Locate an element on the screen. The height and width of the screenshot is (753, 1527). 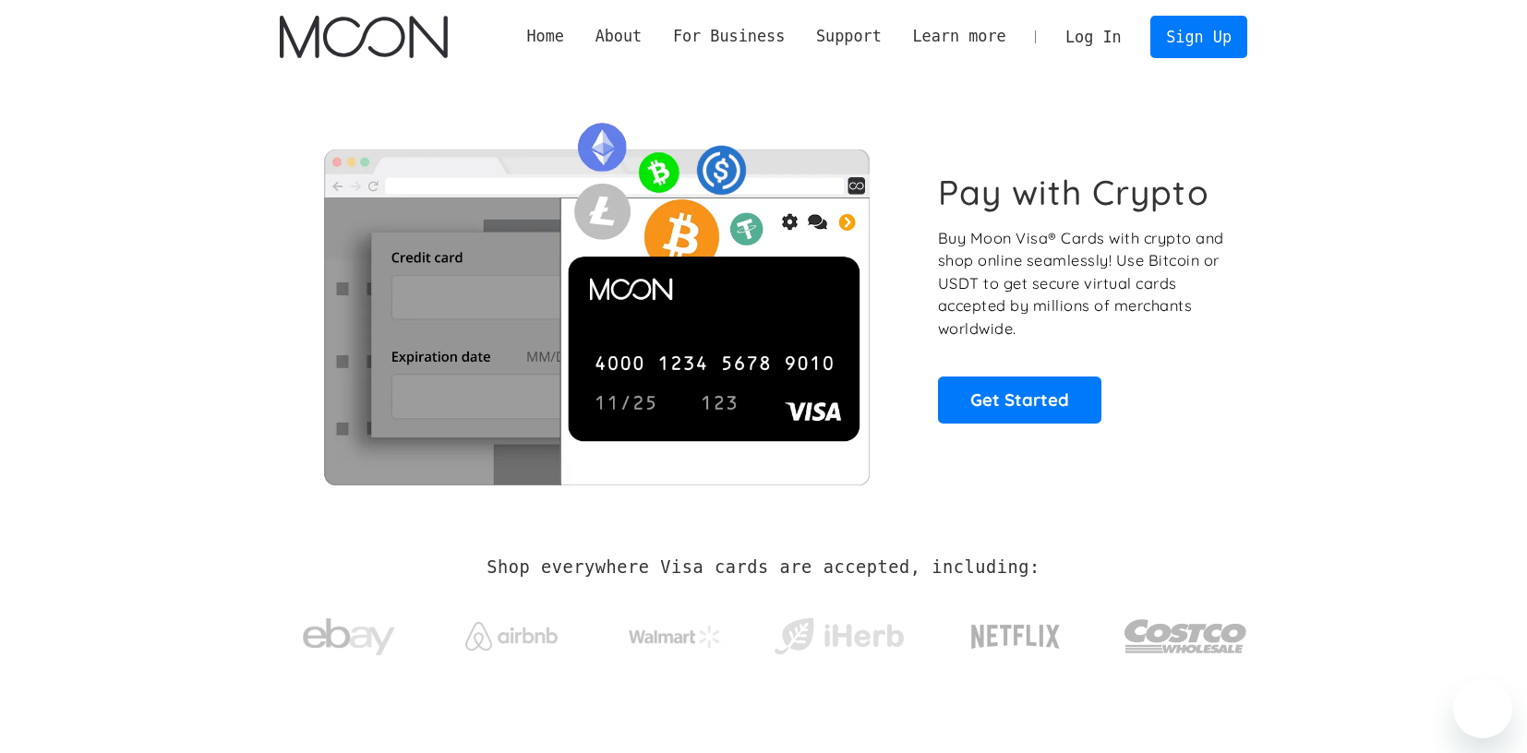
a: iHerb is located at coordinates (838, 632).